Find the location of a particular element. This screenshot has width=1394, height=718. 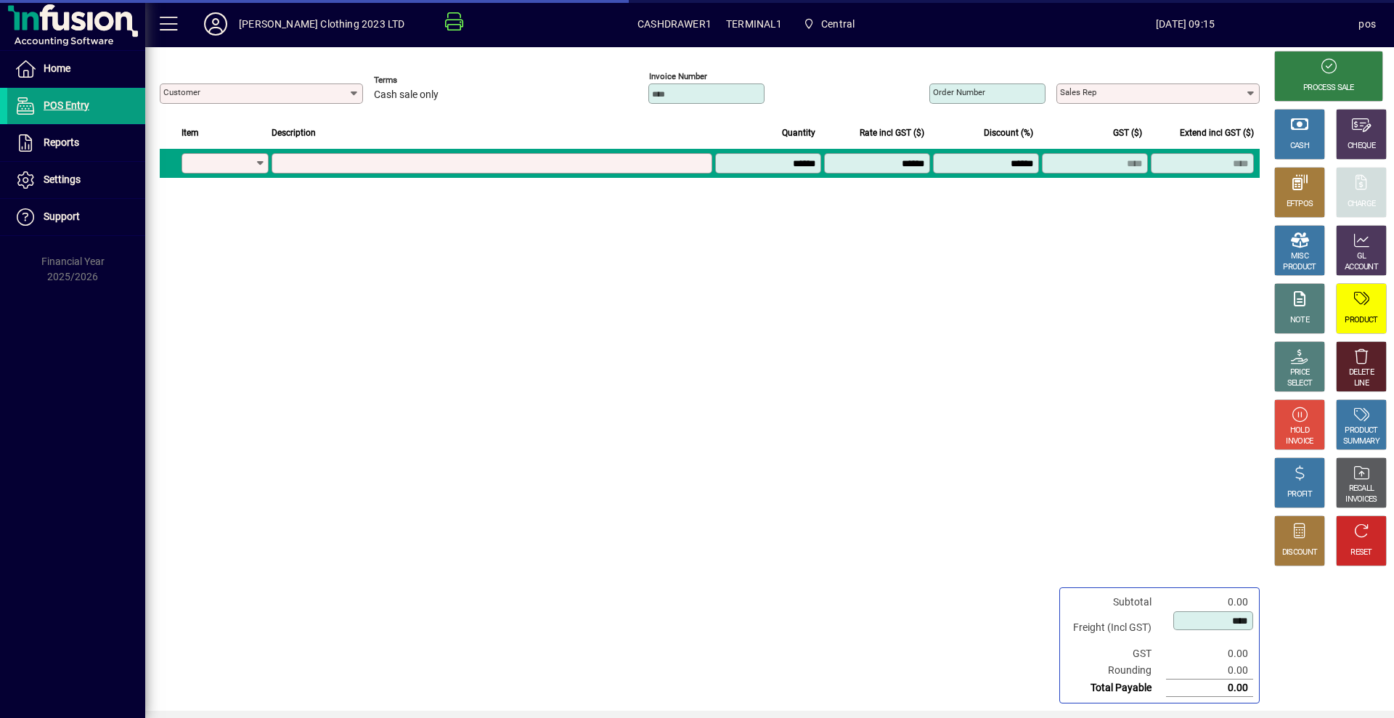

button: Profile is located at coordinates (216, 24).